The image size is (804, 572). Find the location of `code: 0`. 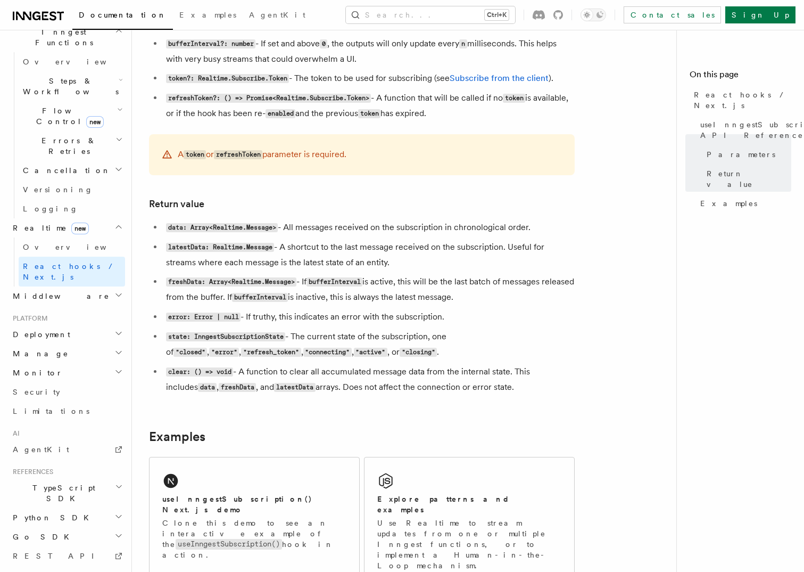

code: 0 is located at coordinates (324, 44).